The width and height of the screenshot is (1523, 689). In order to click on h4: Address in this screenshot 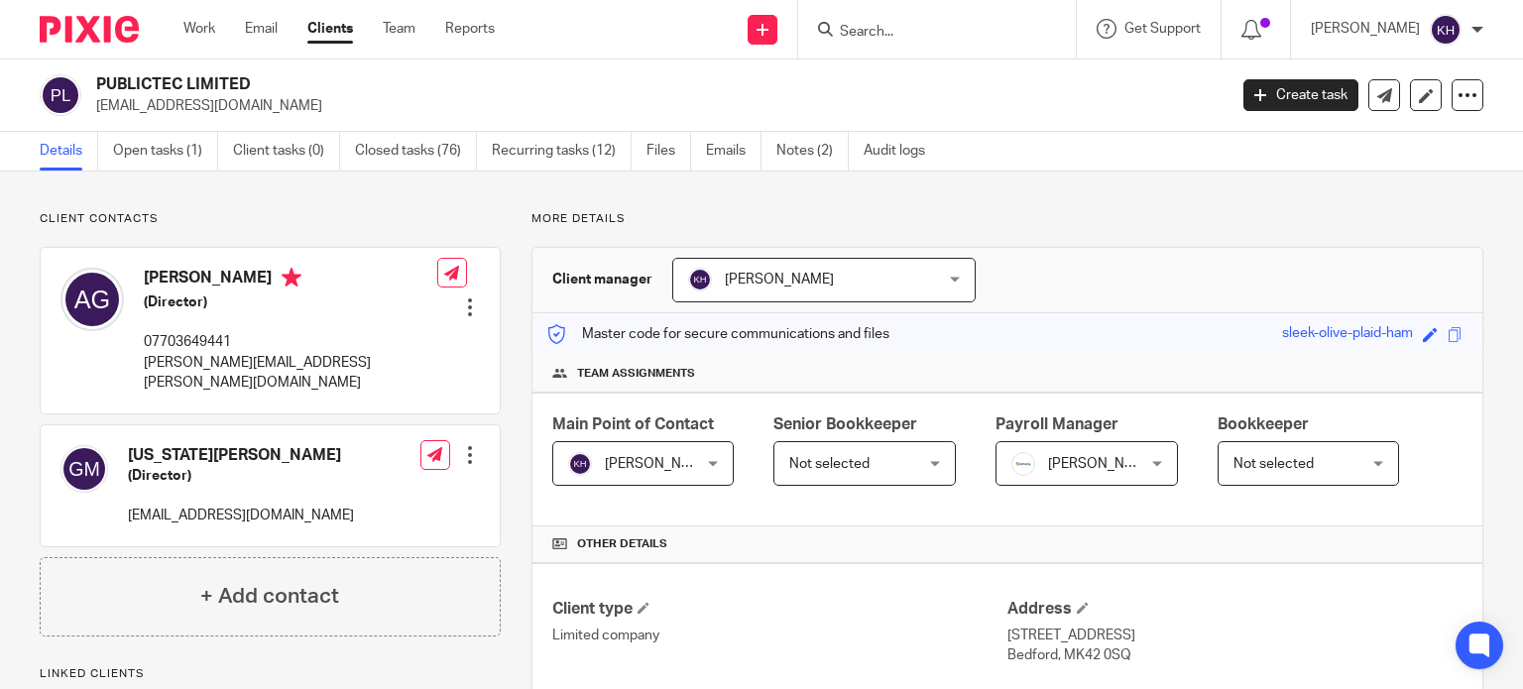, I will do `click(1235, 609)`.